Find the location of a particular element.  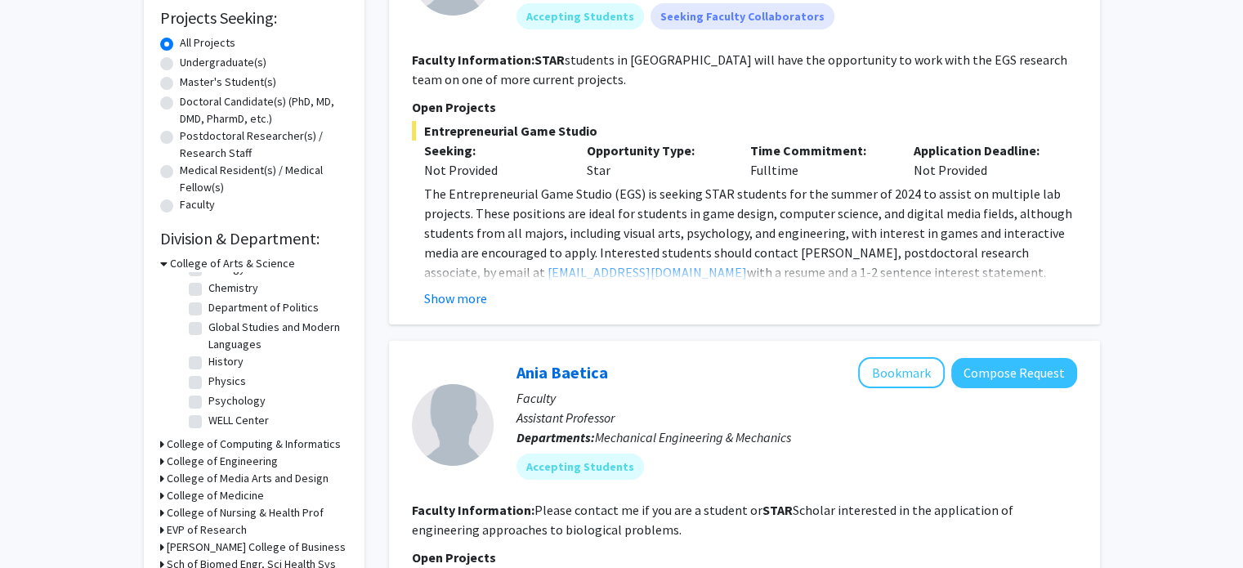

p: The Entrepreneurial Game Studio (EGS) is seeking STAR students for the summer of 2024 to assist o... is located at coordinates (750, 233).